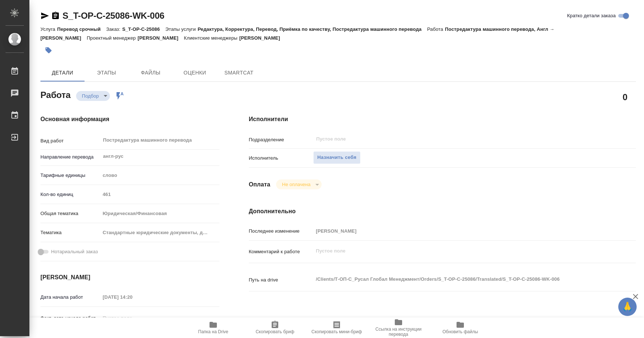 This screenshot has height=338, width=644. What do you see at coordinates (442, 119) in the screenshot?
I see `h4: Исполнители` at bounding box center [442, 119].